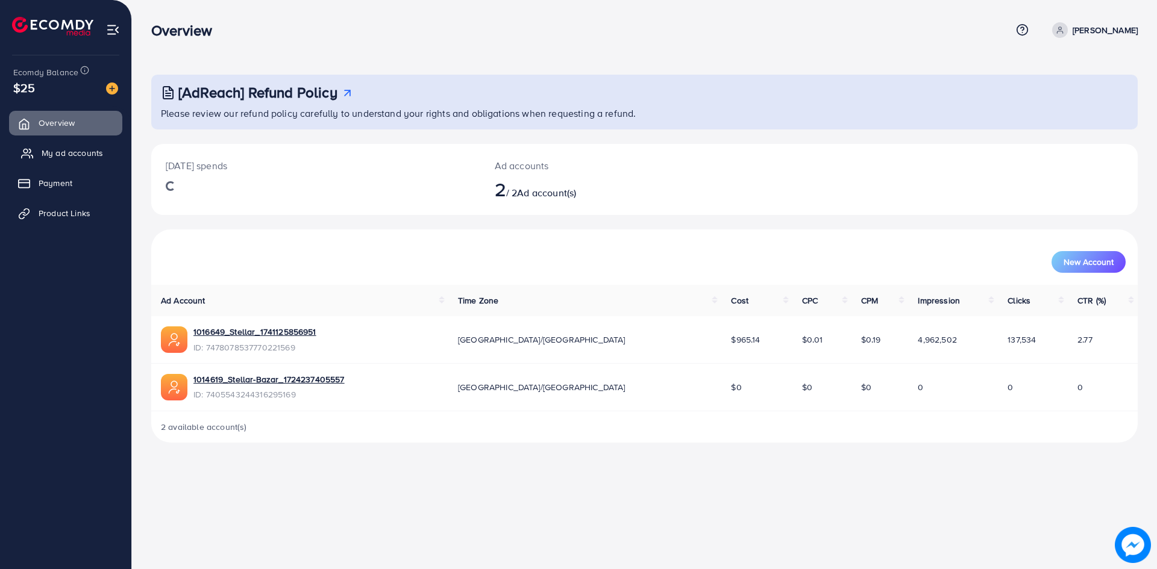 This screenshot has width=1157, height=569. What do you see at coordinates (255, 348) in the screenshot?
I see `span: ID: 7478078537770221569` at bounding box center [255, 348].